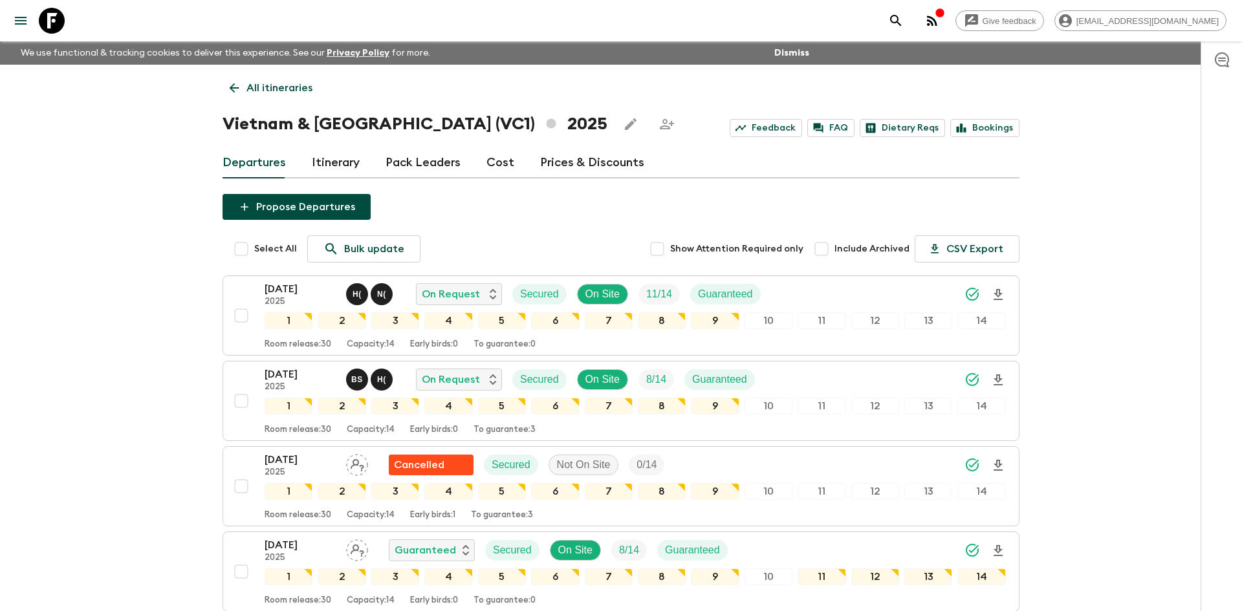 This screenshot has height=611, width=1242. Describe the element at coordinates (280, 88) in the screenshot. I see `p: All itineraries` at that location.